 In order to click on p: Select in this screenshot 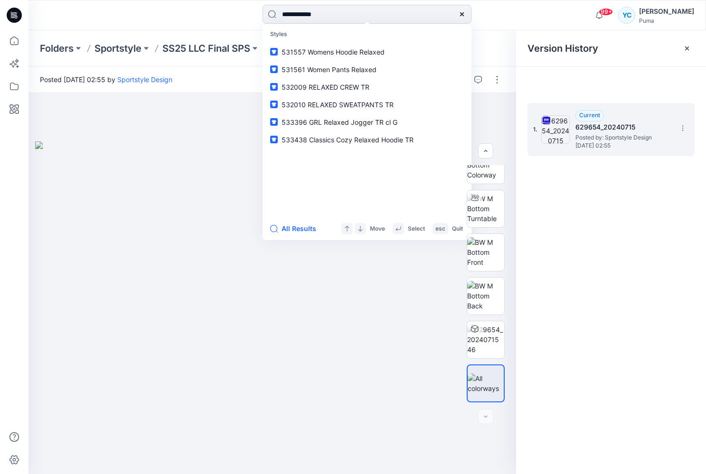, I will do `click(416, 229)`.